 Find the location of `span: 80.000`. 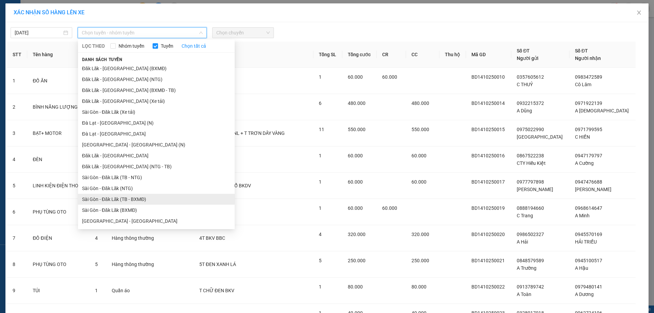

span: 80.000 is located at coordinates (419, 287).